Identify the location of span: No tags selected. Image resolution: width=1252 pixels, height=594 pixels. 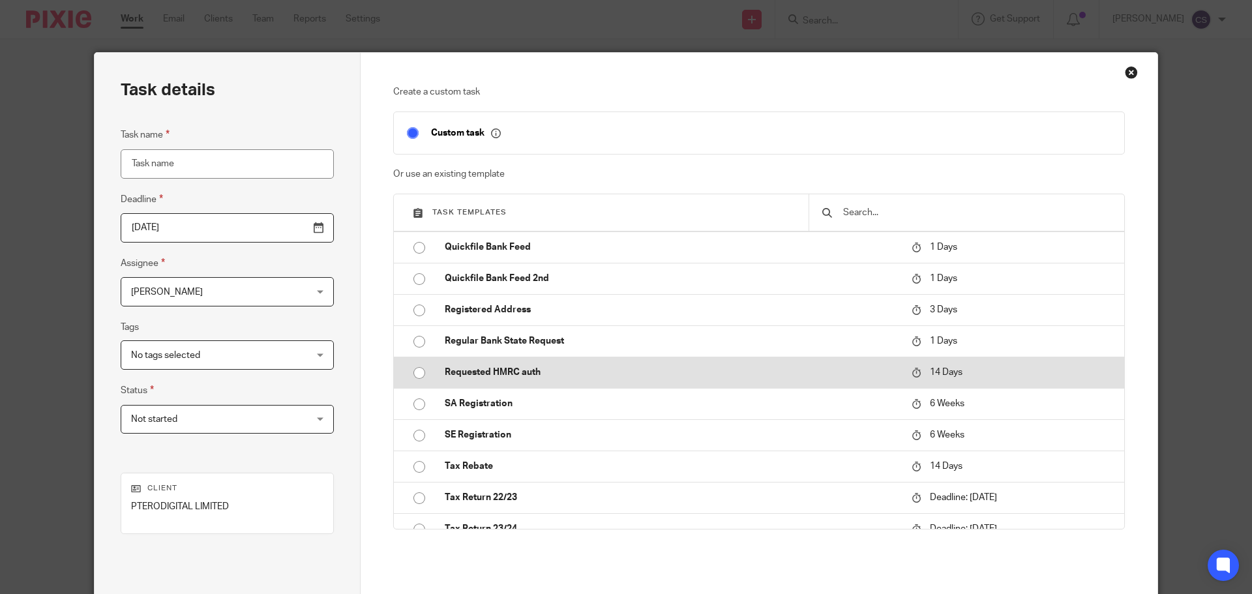
(166, 355).